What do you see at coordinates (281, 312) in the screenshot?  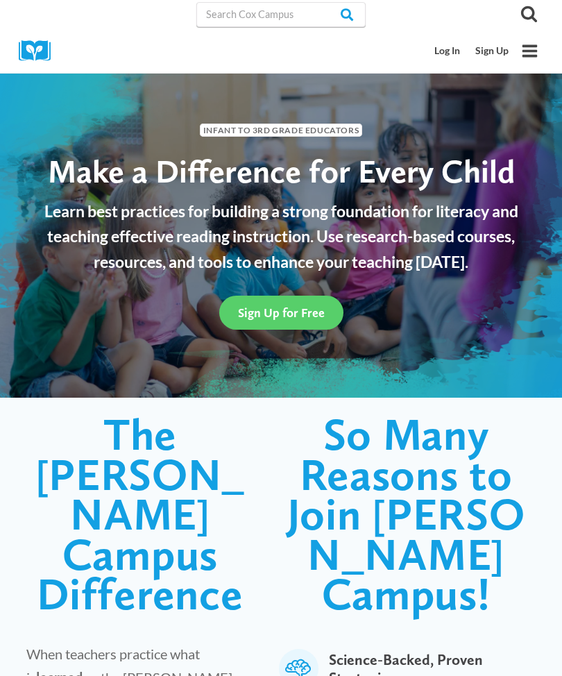 I see `a: Sign Up for Free` at bounding box center [281, 312].